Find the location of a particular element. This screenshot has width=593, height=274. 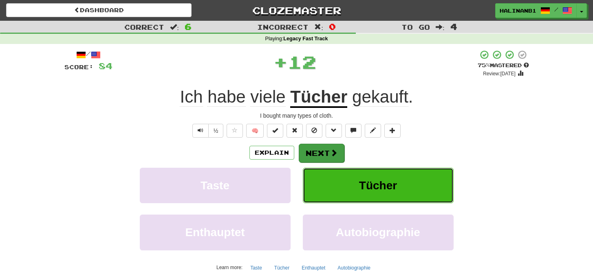

span: Ich is located at coordinates (191, 97).